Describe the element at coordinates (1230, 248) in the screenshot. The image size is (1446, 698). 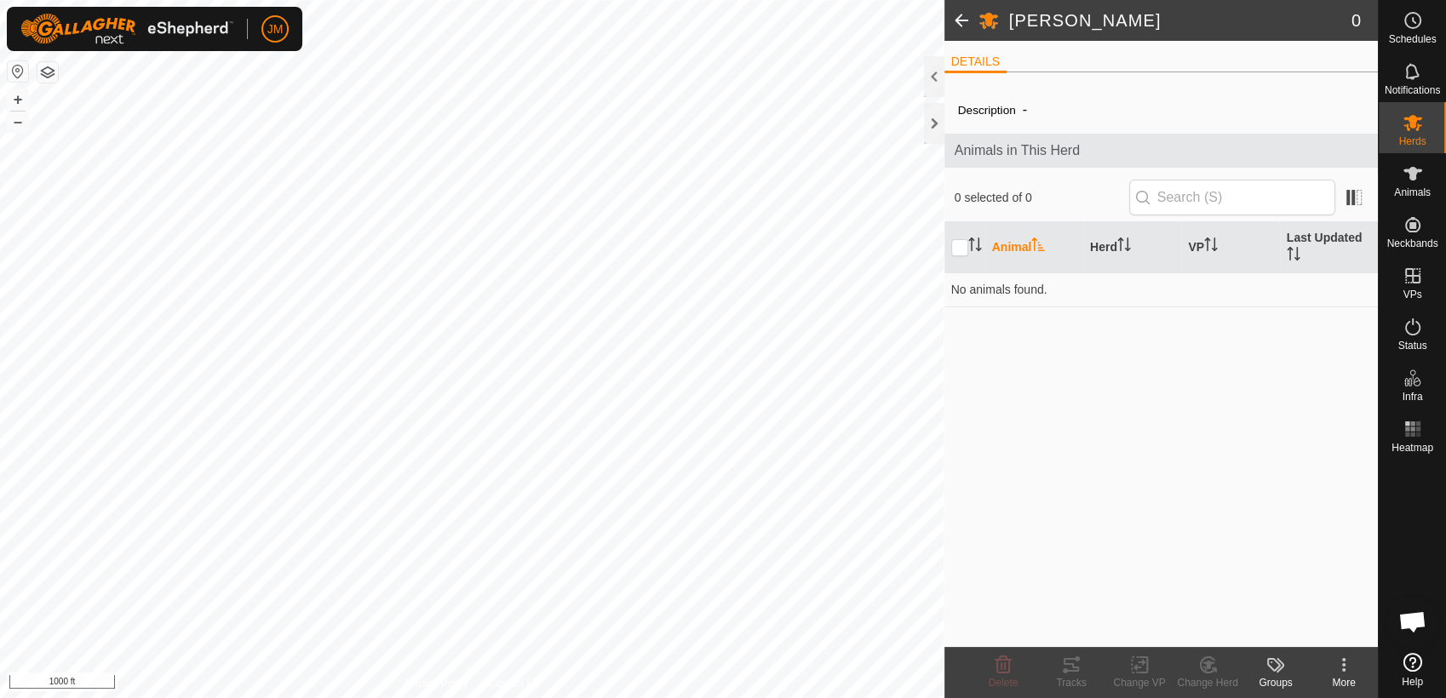
I see `th: VP` at that location.